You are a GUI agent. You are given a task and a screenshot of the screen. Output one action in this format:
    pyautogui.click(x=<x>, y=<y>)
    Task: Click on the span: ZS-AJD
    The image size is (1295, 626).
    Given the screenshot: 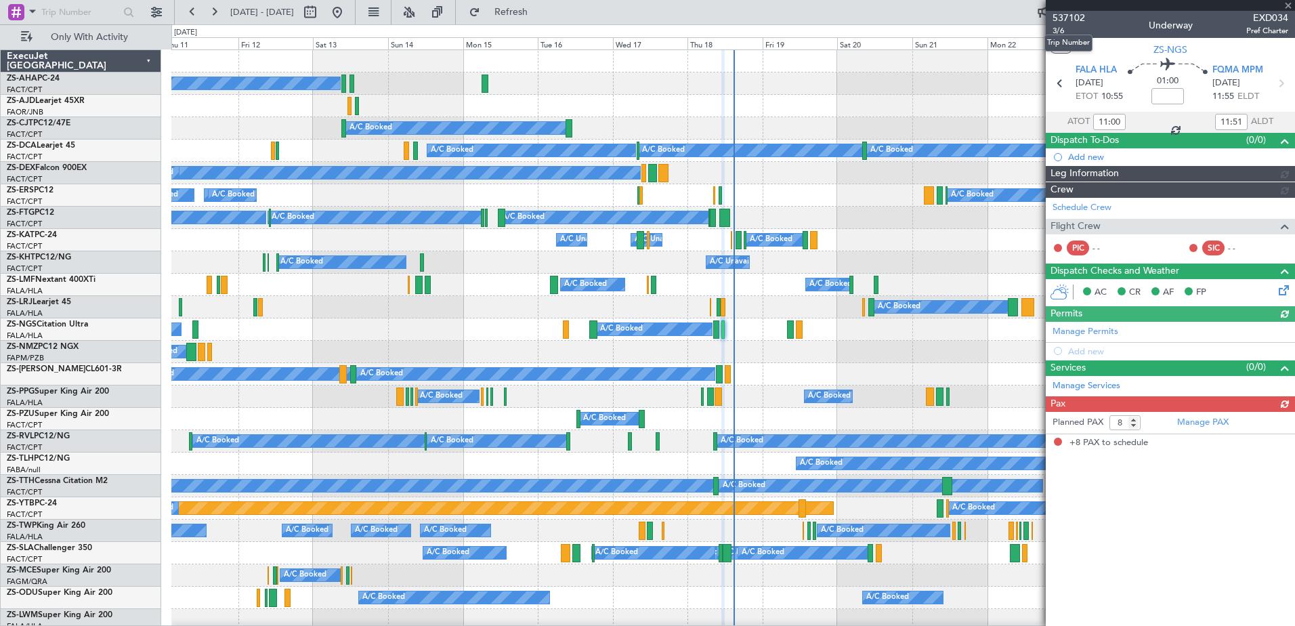 What is the action you would take?
    pyautogui.click(x=21, y=101)
    